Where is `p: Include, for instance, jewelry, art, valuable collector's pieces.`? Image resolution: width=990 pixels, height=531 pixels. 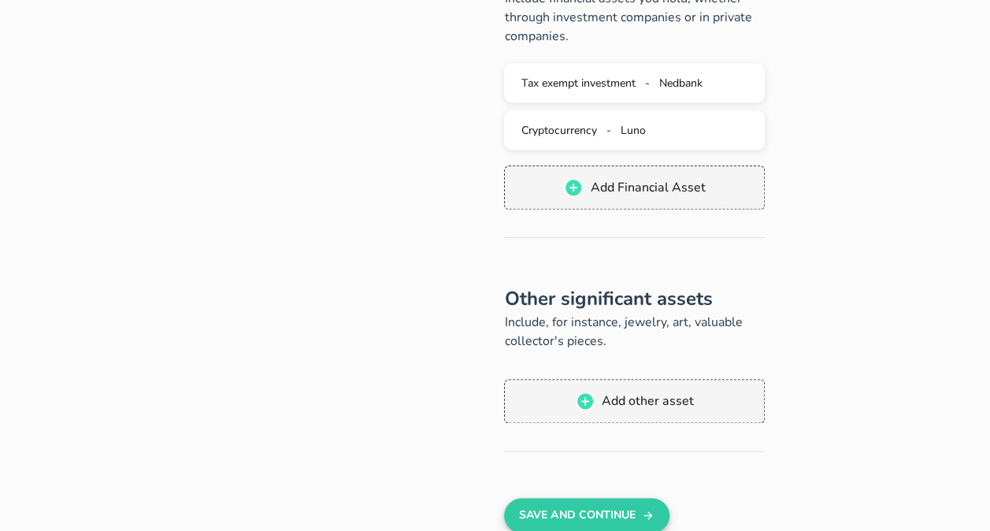 p: Include, for instance, jewelry, art, valuable collector's pieces. is located at coordinates (634, 332).